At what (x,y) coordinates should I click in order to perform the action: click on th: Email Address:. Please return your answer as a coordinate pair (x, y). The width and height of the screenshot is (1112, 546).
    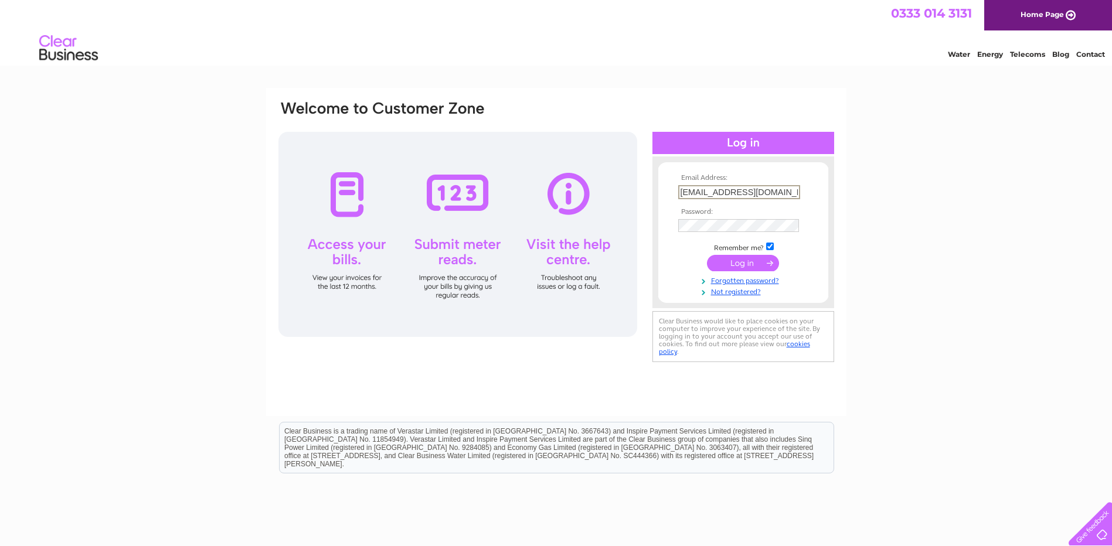
    Looking at the image, I should click on (743, 178).